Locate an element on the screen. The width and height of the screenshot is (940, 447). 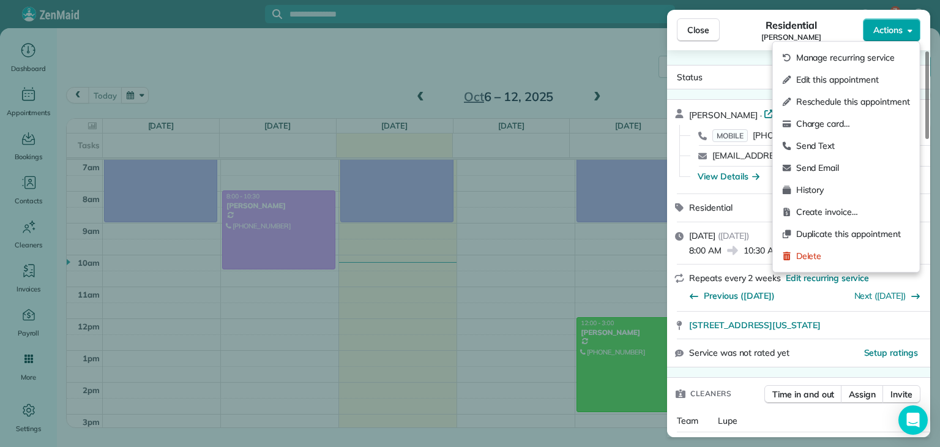
span: 10:30 AM is located at coordinates (762, 250).